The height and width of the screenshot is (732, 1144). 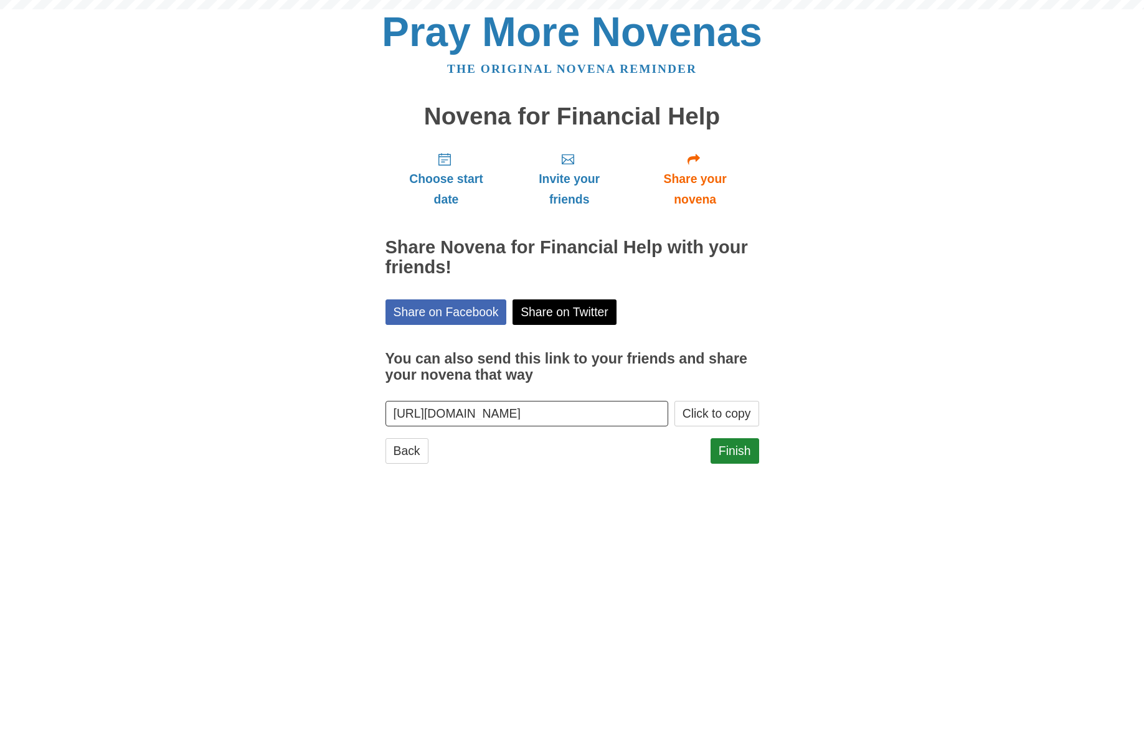 I want to click on span: Choose start date, so click(x=447, y=189).